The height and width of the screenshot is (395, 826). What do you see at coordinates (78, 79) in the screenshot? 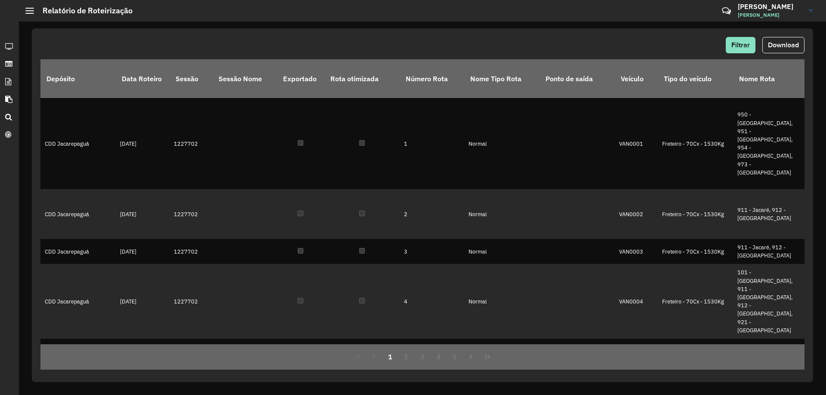
I see `th: Depósito` at bounding box center [78, 79].